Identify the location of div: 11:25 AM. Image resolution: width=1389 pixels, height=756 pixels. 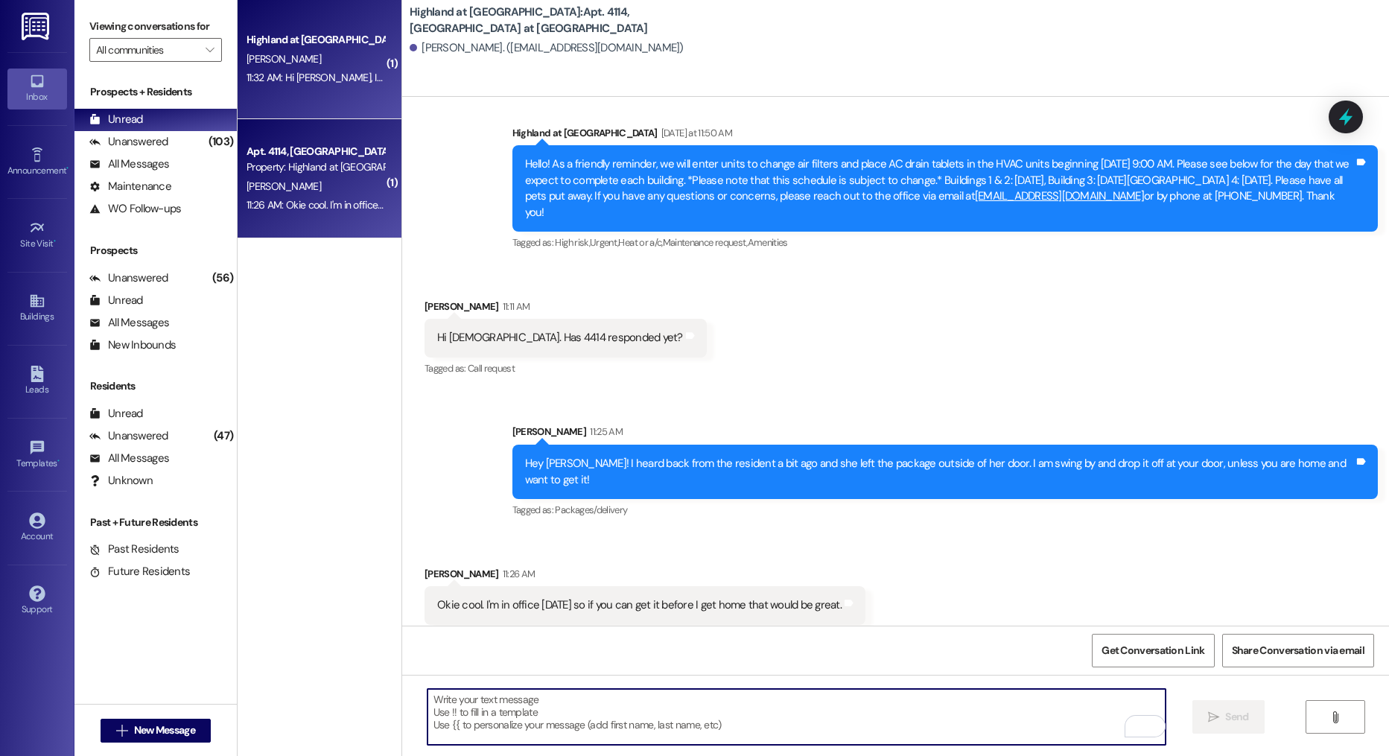
(604, 431).